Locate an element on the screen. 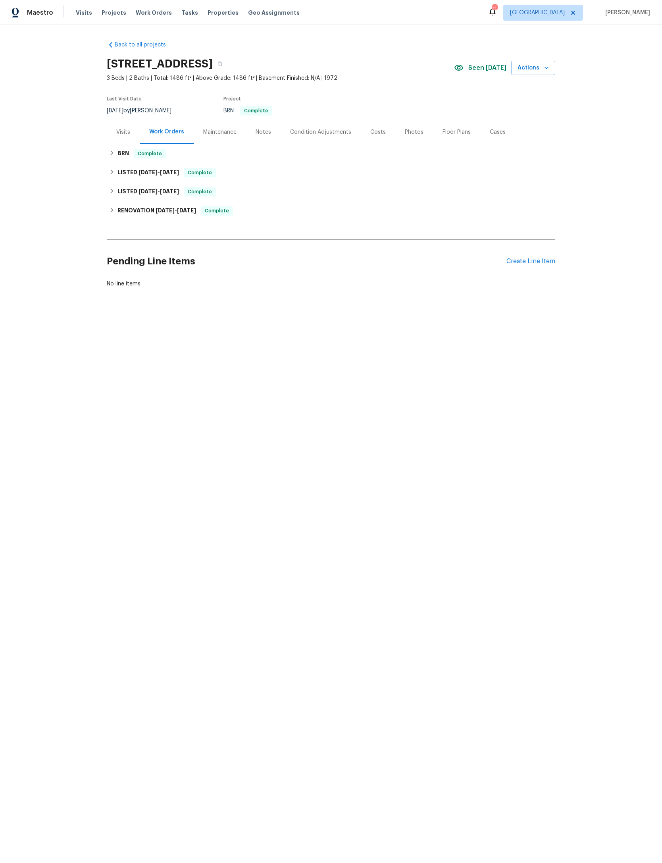 The image size is (662, 863). div: Costs is located at coordinates (378, 132).